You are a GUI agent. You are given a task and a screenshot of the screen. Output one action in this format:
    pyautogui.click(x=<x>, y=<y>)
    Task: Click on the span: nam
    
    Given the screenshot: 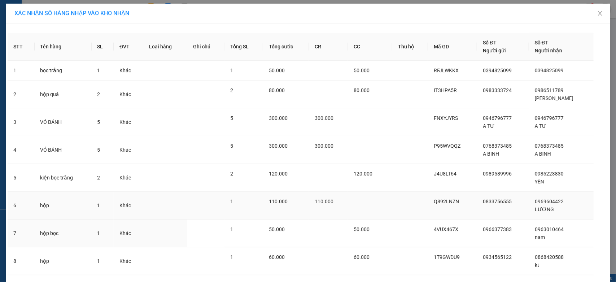 What is the action you would take?
    pyautogui.click(x=540, y=237)
    